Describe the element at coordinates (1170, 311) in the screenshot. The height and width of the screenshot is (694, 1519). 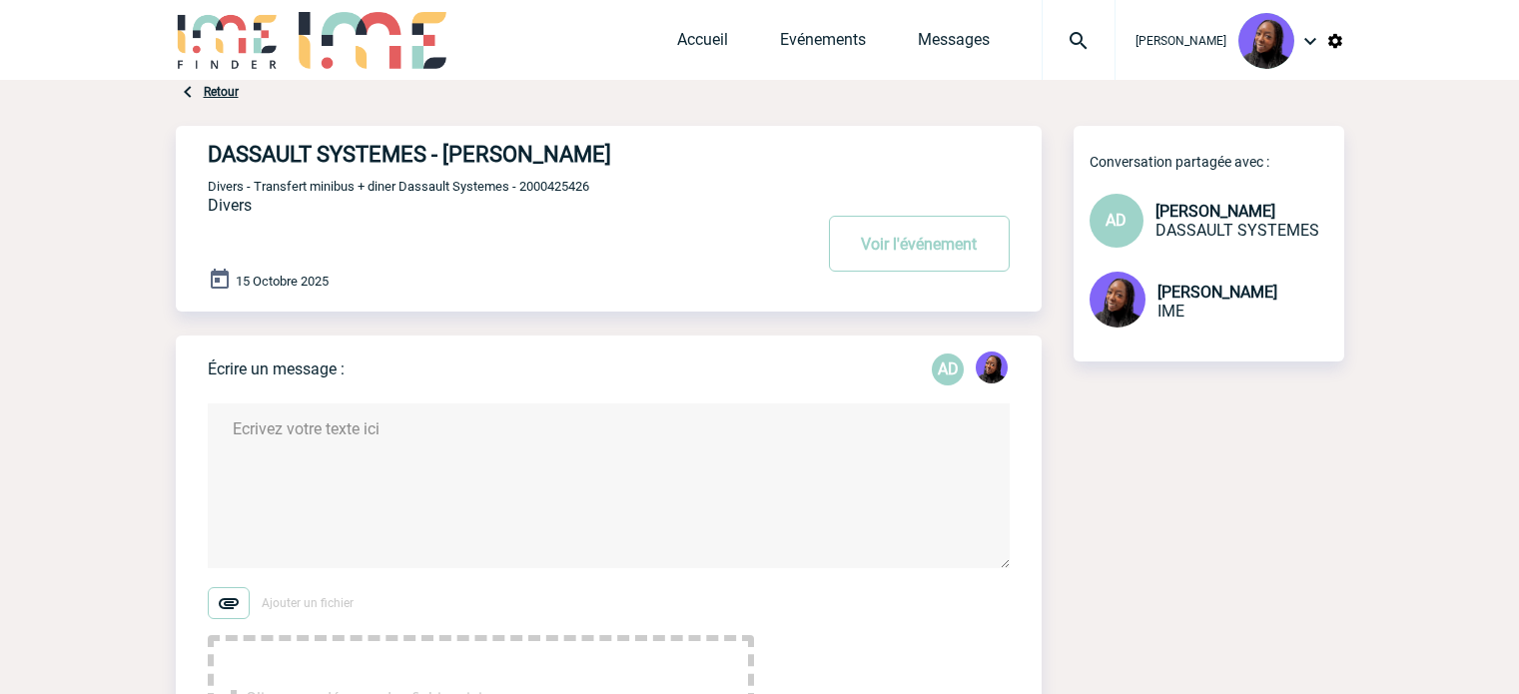
I see `span: IME` at that location.